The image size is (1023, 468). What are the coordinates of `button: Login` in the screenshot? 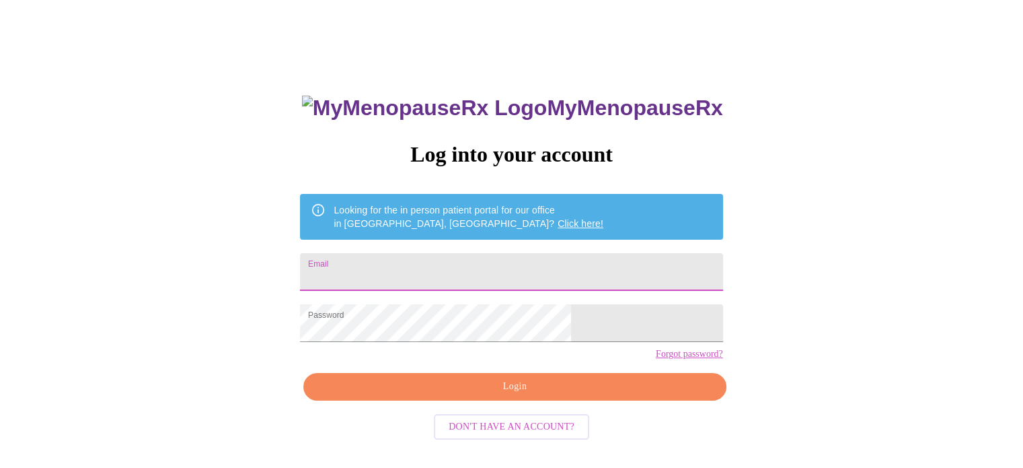 It's located at (515, 386).